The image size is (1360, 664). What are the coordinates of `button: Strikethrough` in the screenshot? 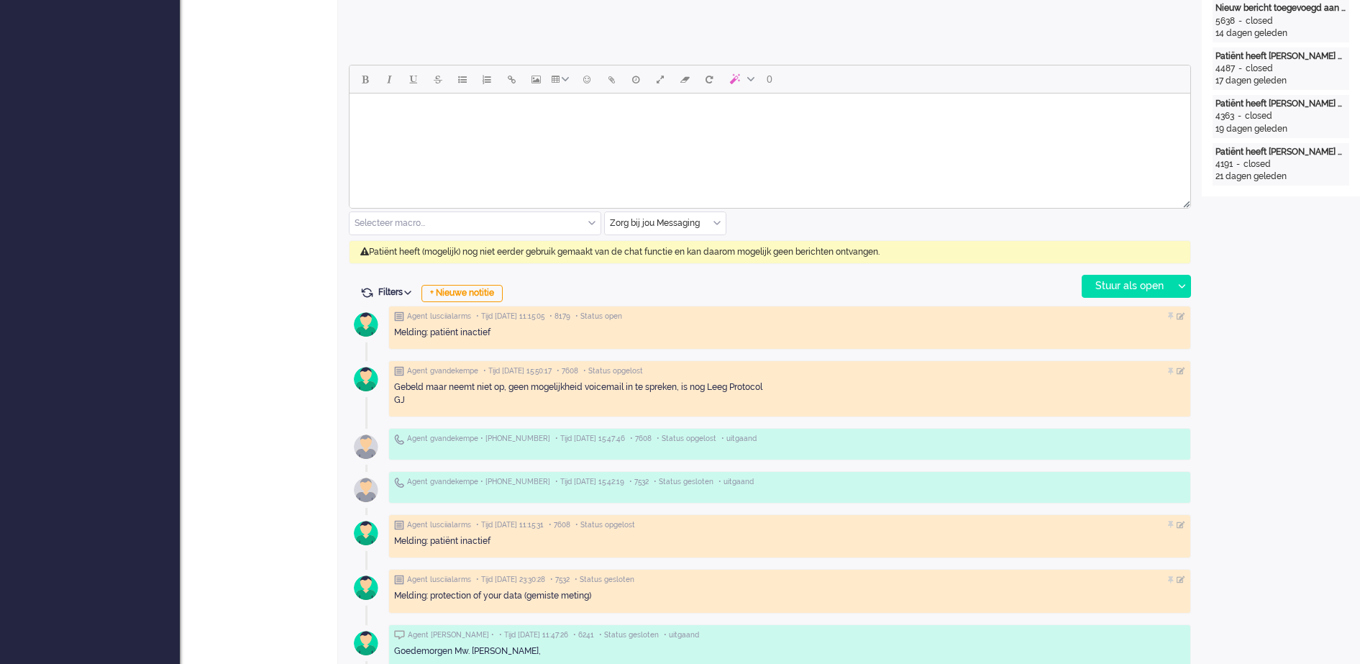 It's located at (438, 79).